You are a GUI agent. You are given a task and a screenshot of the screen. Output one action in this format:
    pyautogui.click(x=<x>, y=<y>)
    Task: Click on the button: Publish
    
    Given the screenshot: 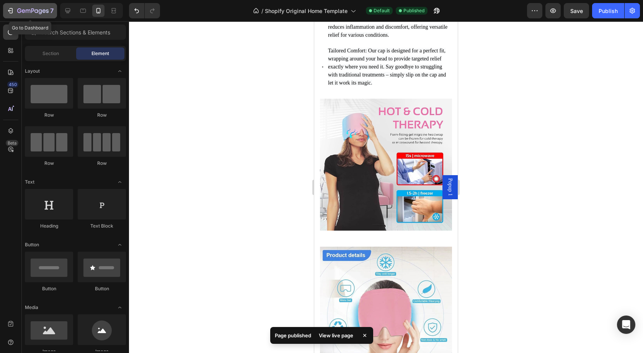 What is the action you would take?
    pyautogui.click(x=608, y=11)
    